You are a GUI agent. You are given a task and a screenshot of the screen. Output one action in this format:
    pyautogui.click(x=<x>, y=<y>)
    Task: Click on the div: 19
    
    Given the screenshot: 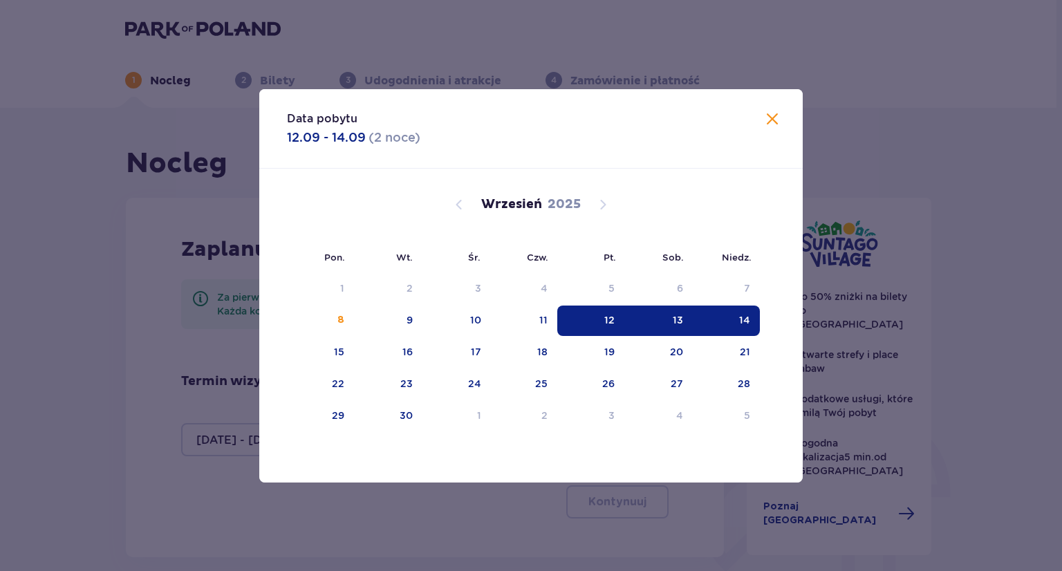 What is the action you would take?
    pyautogui.click(x=609, y=352)
    